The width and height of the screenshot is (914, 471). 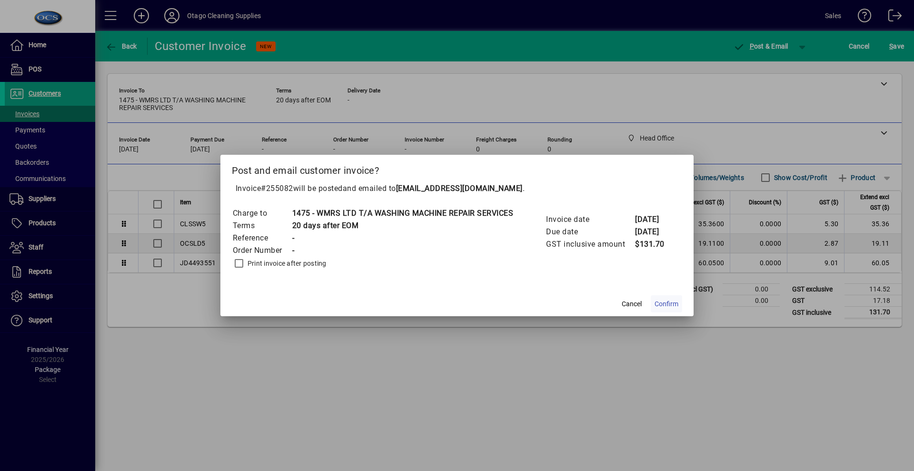 I want to click on button: Confirm, so click(x=667, y=304).